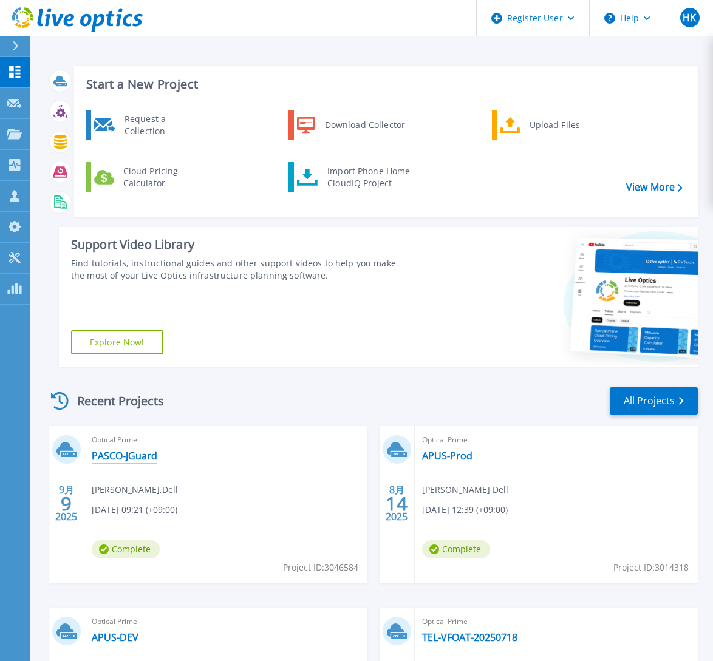 The image size is (713, 661). I want to click on div: Find tutorials, instructional guides and other support videos to help you make the most of your L..., so click(236, 269).